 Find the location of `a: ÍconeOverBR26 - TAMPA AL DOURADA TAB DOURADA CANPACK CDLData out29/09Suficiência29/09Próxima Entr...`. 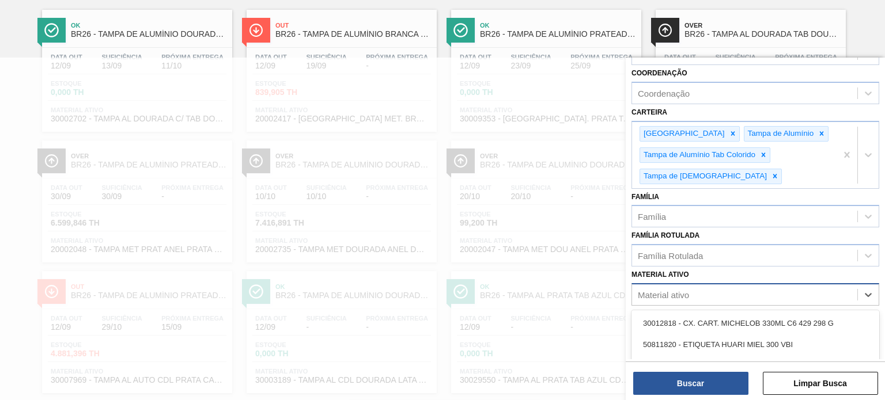

a: ÍconeOverBR26 - TAMPA AL DOURADA TAB DOURADA CANPACK CDLData out29/09Suficiência29/09Próxima Entr... is located at coordinates (749, 66).